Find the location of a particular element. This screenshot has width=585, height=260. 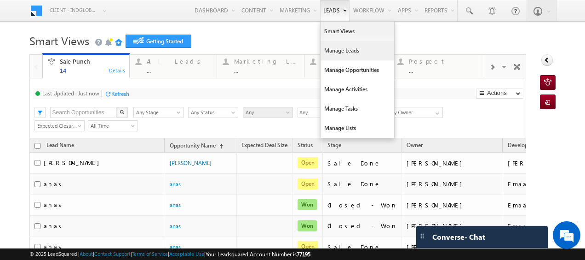

a: Show All Items is located at coordinates (436, 112).